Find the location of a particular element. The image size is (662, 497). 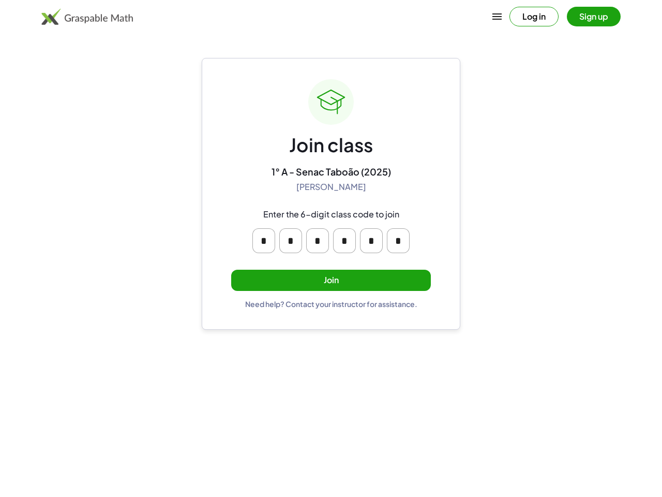

button: Sign up is located at coordinates (594, 17).